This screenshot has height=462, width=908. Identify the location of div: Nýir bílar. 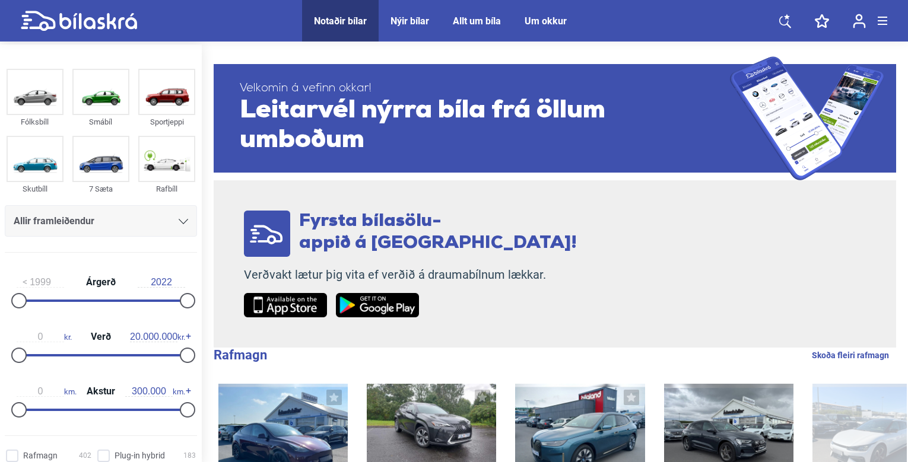
(410, 21).